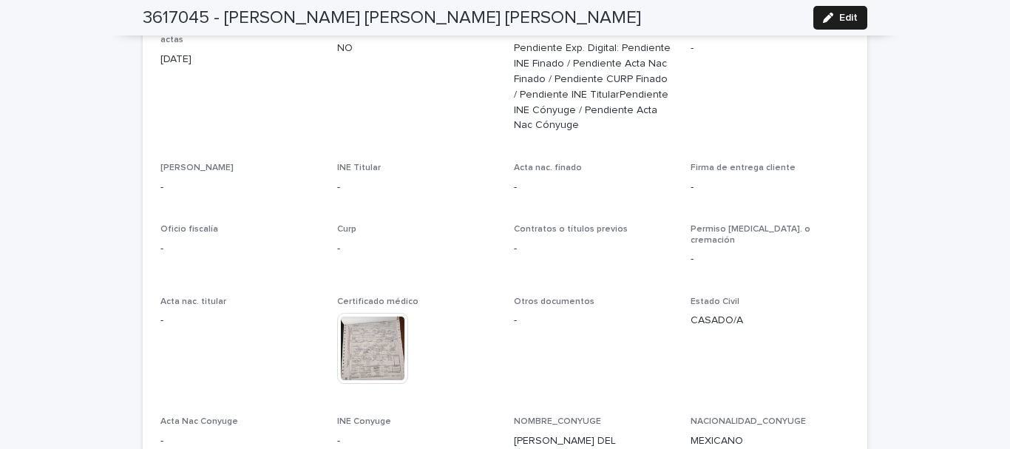 The height and width of the screenshot is (449, 1010). I want to click on span: INE Titular, so click(359, 168).